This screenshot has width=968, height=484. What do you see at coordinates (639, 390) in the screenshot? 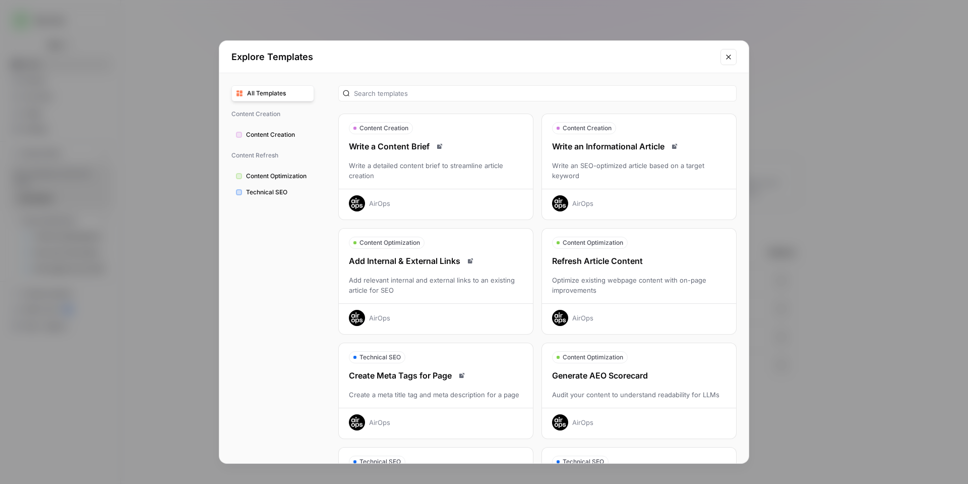
I see `button: Content OptimizationGenerate AEO ScorecardAudit your content to understand readability for LLMsAi...` at bounding box center [639, 390].